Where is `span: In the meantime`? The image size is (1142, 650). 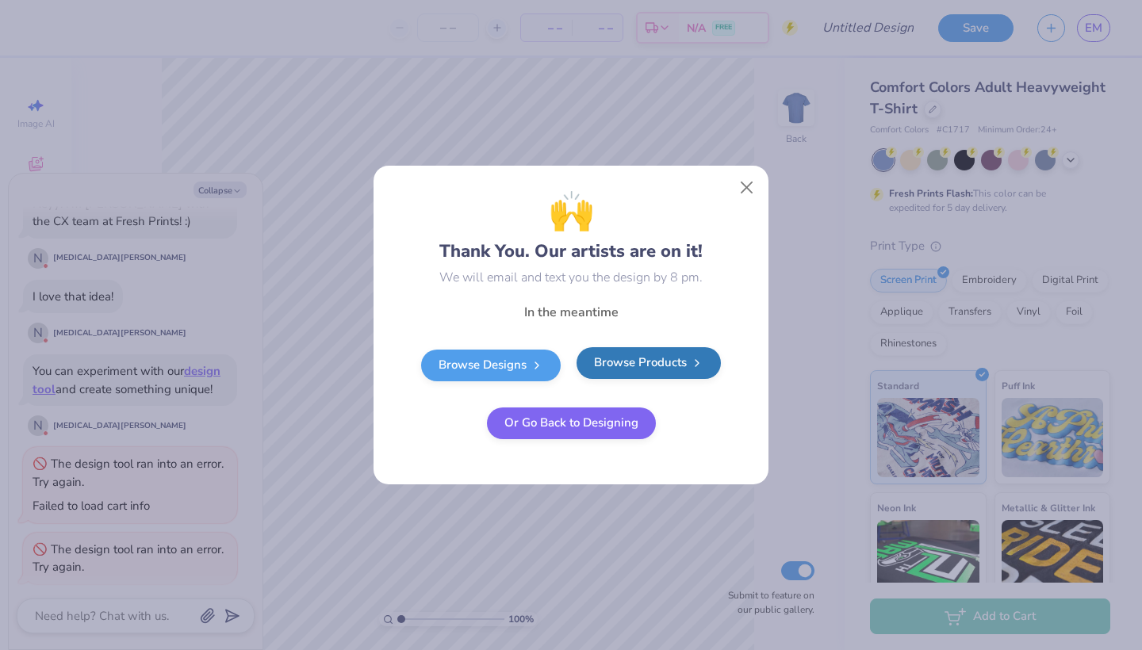 span: In the meantime is located at coordinates (571, 313).